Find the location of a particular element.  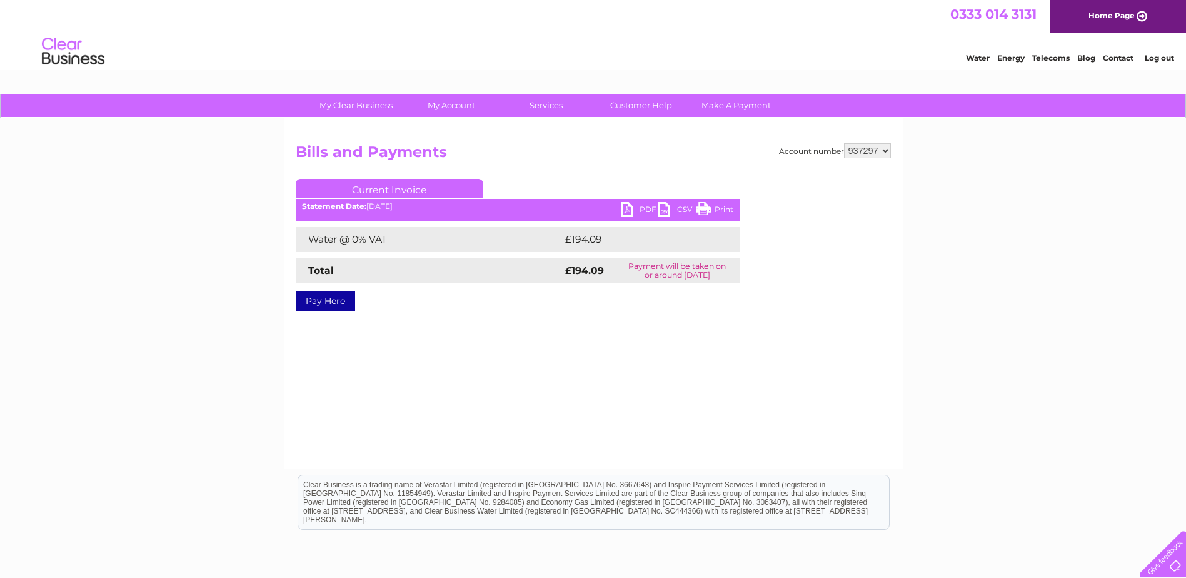

a: Current Invoice is located at coordinates (390, 188).